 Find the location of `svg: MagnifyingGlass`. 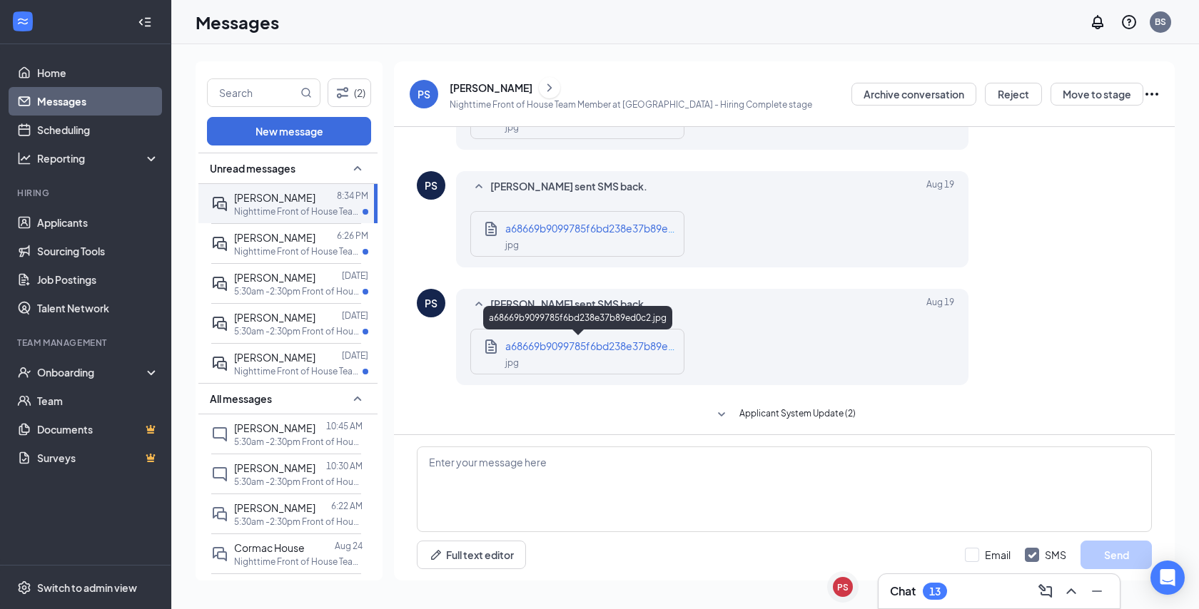

svg: MagnifyingGlass is located at coordinates (306, 93).